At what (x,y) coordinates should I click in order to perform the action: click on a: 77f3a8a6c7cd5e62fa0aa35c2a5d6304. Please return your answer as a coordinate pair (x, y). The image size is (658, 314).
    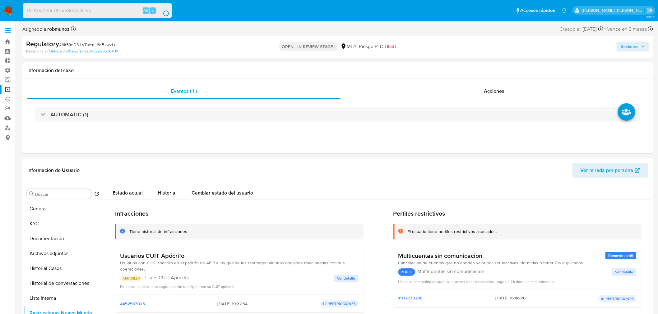
    Looking at the image, I should click on (81, 51).